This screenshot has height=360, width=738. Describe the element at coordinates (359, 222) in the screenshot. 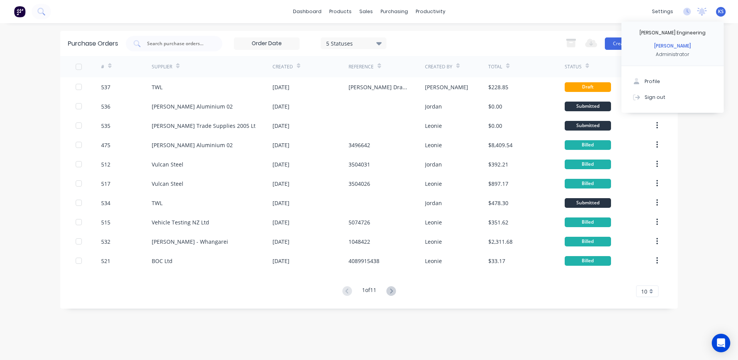

I see `div: 5074726` at that location.